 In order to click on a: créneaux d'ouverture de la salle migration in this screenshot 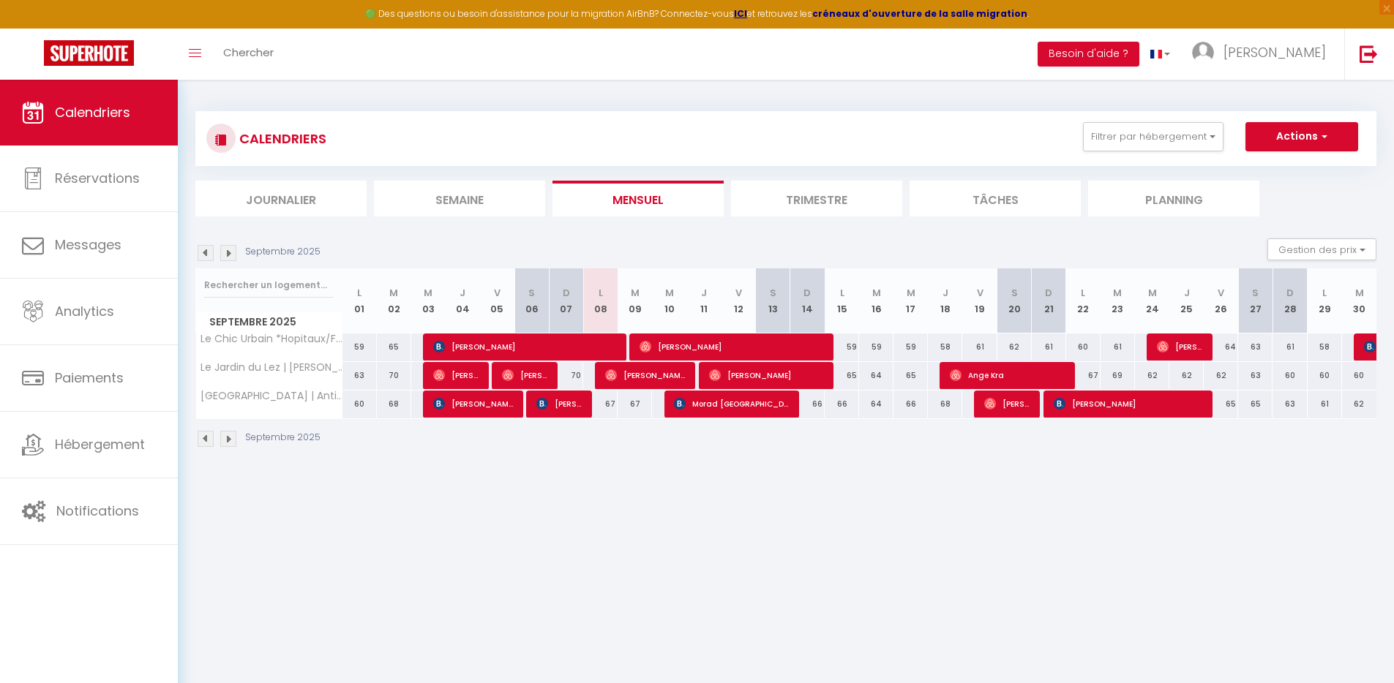, I will do `click(920, 13)`.